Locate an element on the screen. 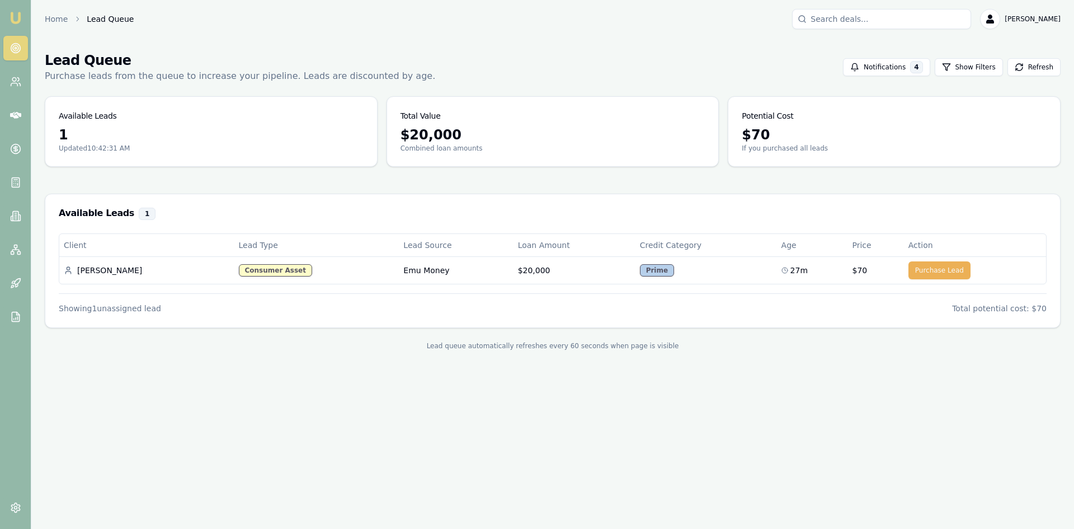  button: Refresh is located at coordinates (1034, 67).